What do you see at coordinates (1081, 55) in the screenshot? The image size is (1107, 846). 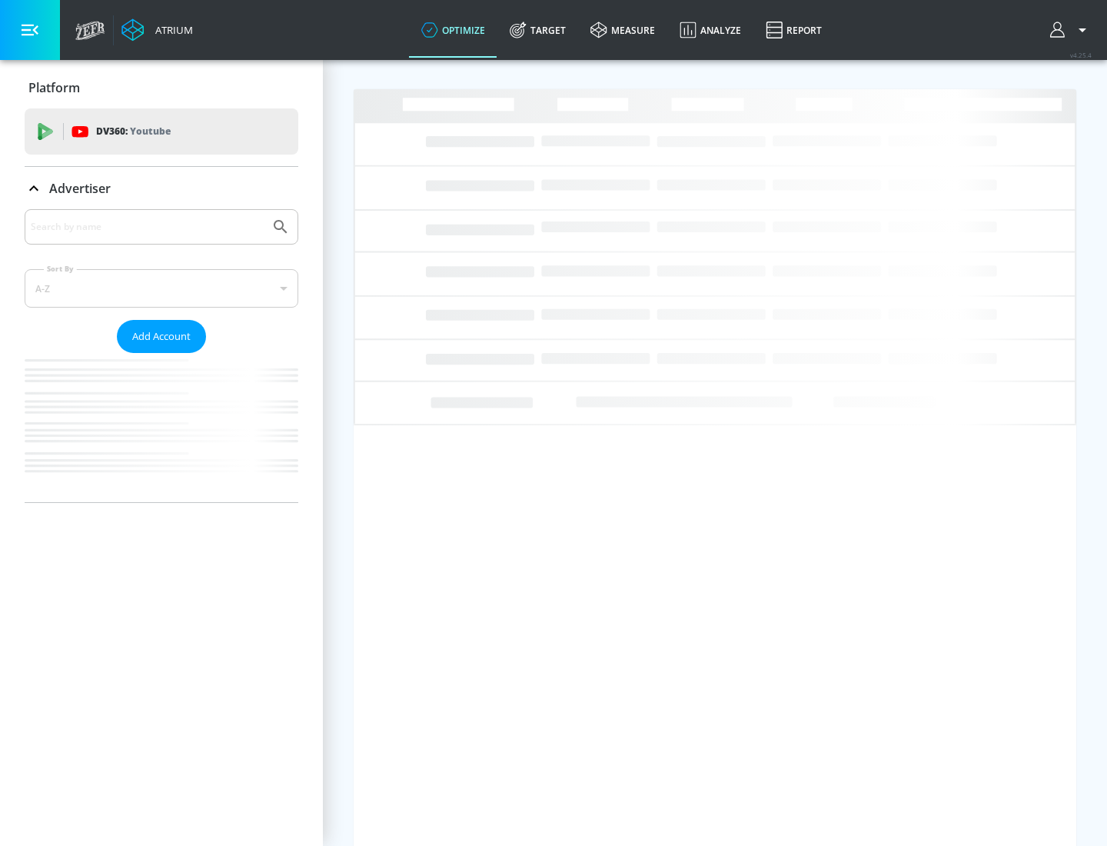 I see `span: v 4.25.4` at bounding box center [1081, 55].